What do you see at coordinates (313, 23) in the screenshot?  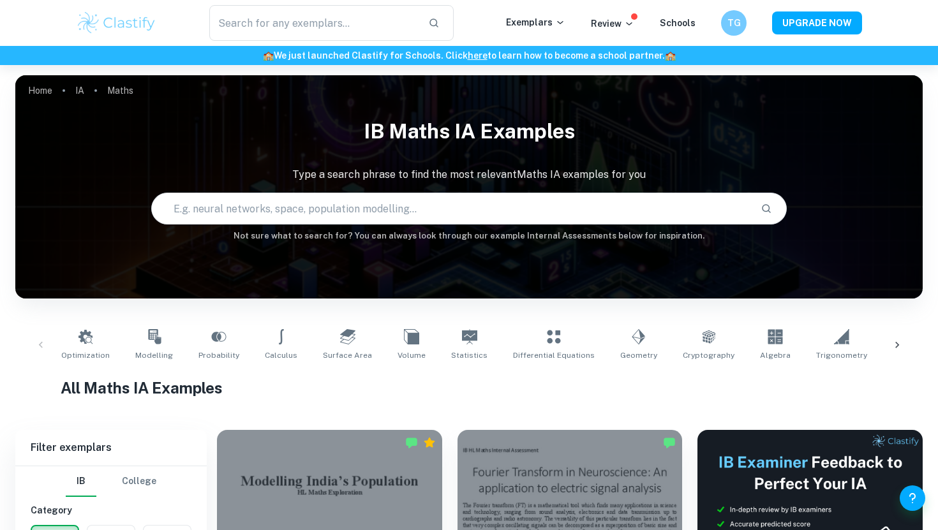 I see `input: Search for any exemplars...` at bounding box center [313, 23].